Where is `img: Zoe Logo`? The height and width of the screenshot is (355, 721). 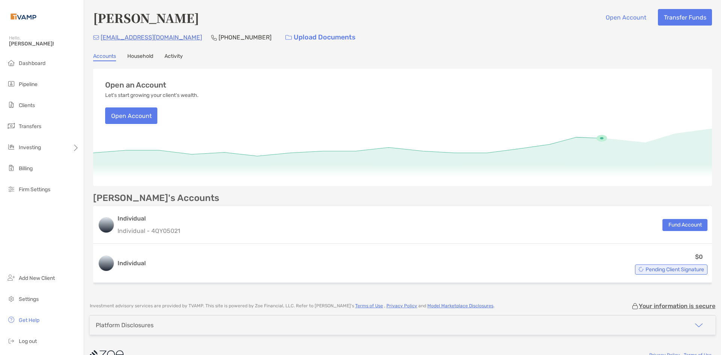 img: Zoe Logo is located at coordinates (23, 17).